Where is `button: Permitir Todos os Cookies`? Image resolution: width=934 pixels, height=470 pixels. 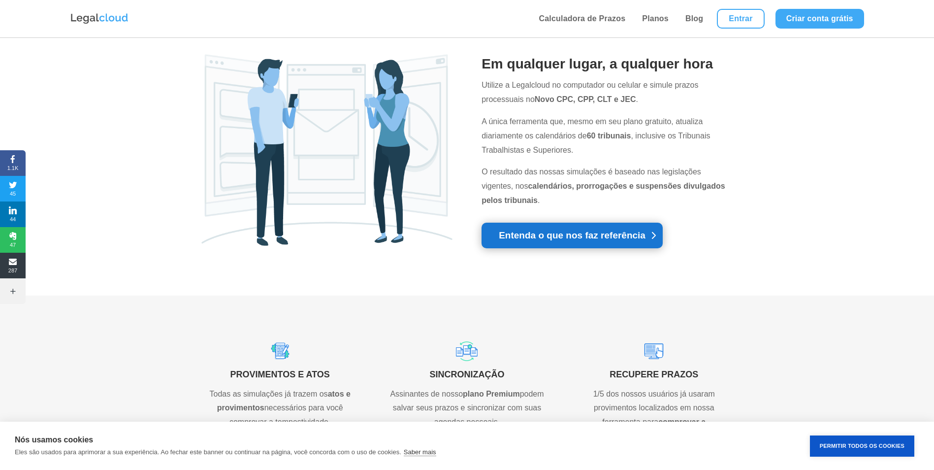
button: Permitir Todos os Cookies is located at coordinates (862, 446).